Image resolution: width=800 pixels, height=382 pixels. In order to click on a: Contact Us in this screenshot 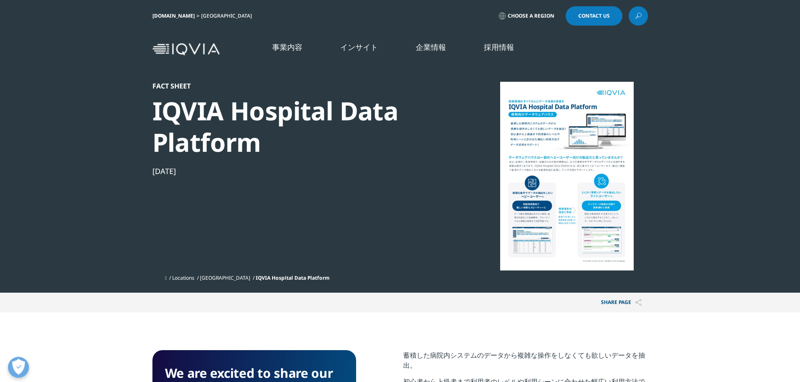, I will do `click(594, 16)`.